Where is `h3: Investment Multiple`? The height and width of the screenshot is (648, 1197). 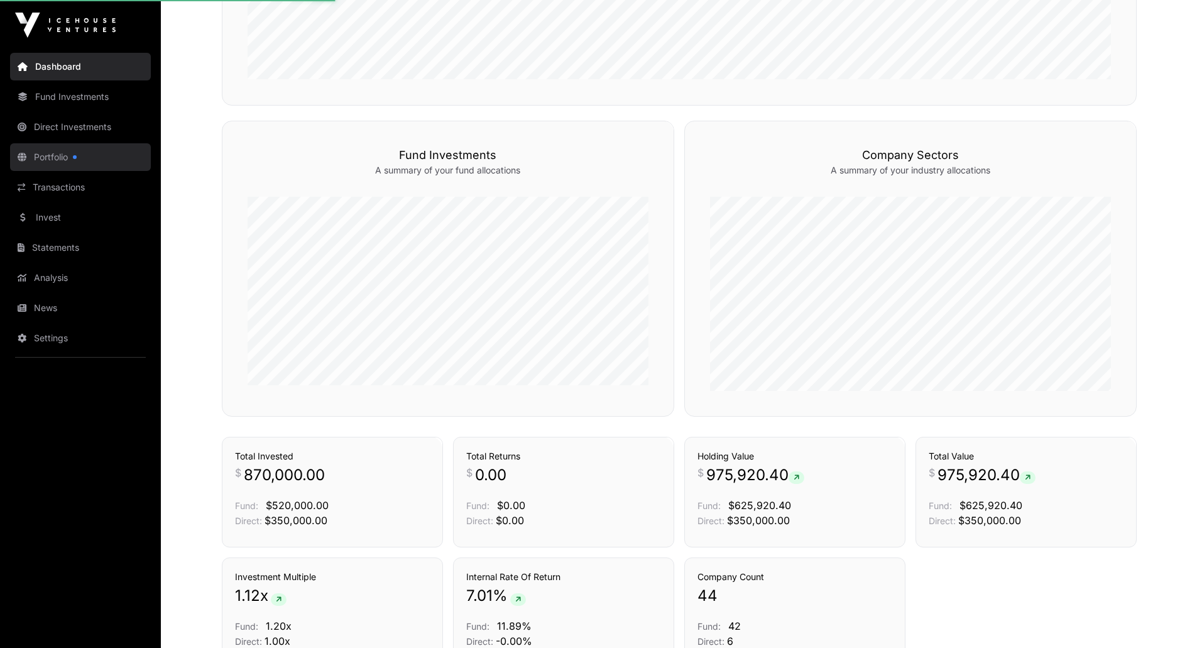 h3: Investment Multiple is located at coordinates (332, 577).